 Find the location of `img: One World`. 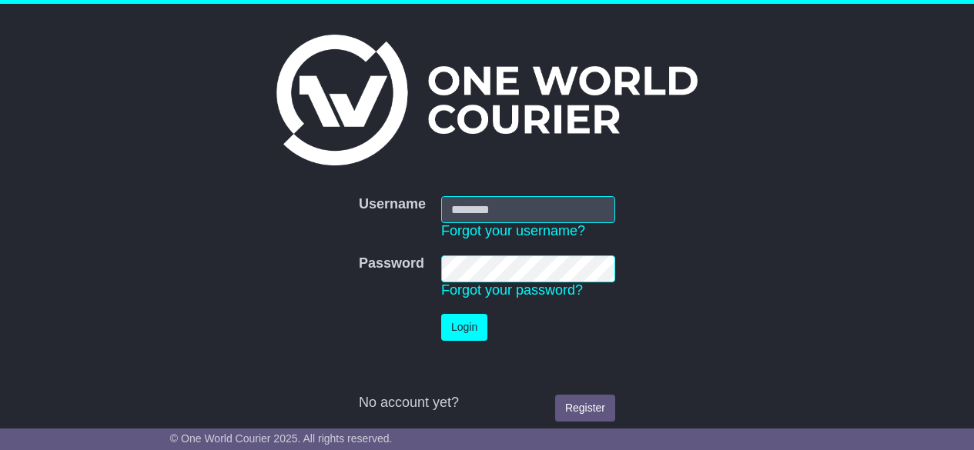

img: One World is located at coordinates (487, 100).